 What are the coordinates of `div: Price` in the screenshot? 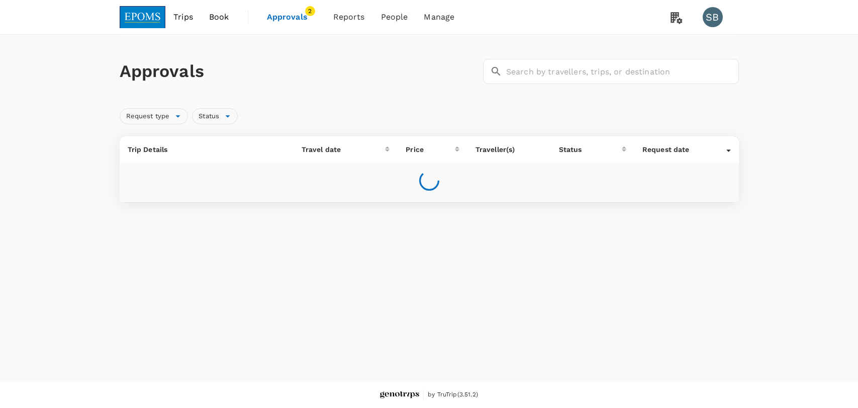 It's located at (430, 149).